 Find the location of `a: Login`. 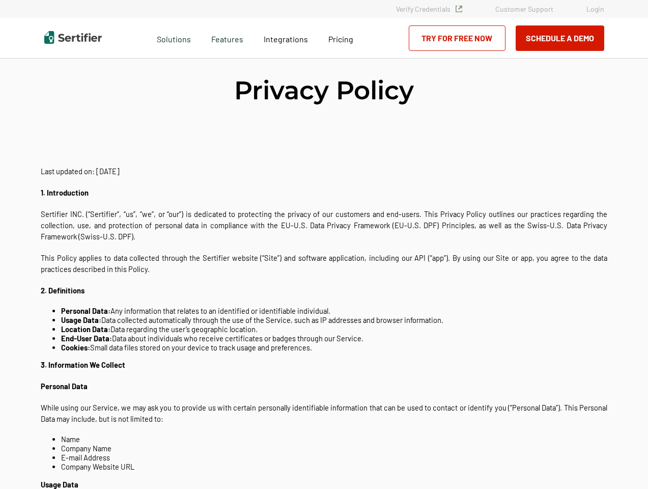

a: Login is located at coordinates (595, 9).